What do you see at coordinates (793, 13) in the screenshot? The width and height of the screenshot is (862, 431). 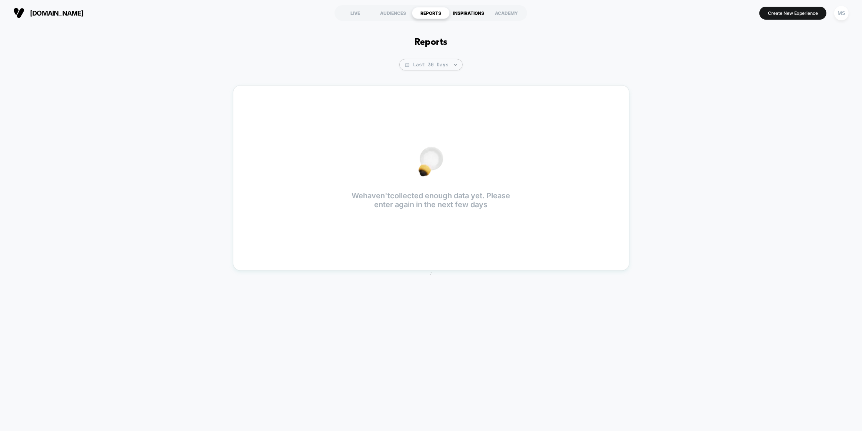 I see `button: Create New Experience` at bounding box center [793, 13].